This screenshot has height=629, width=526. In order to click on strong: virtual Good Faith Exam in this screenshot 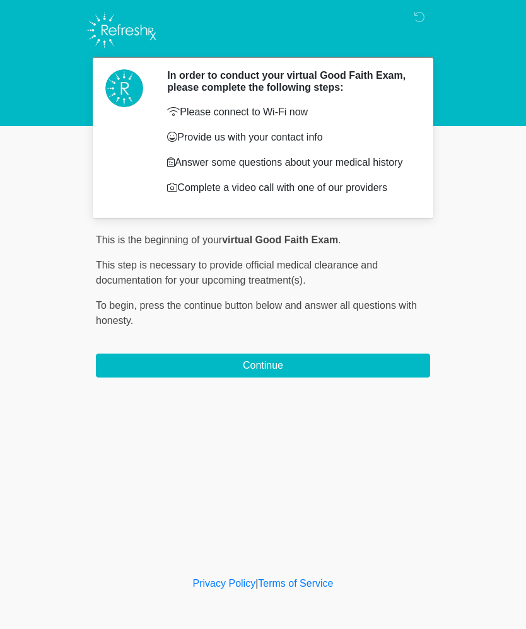, I will do `click(280, 239)`.